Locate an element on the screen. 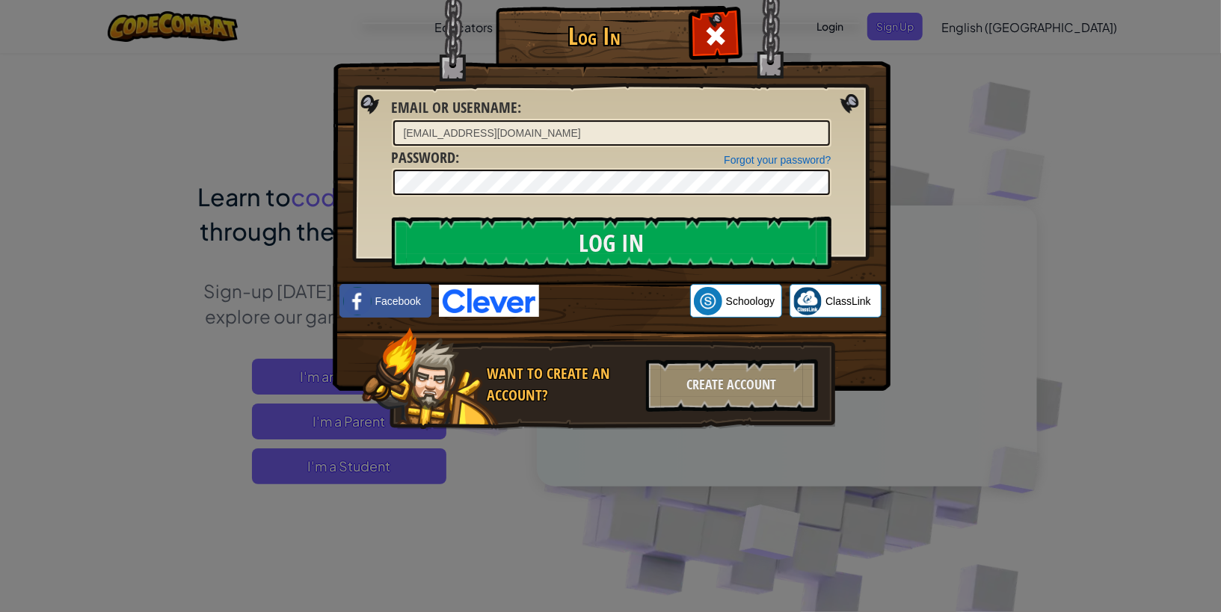  div: Create Account is located at coordinates (732, 386).